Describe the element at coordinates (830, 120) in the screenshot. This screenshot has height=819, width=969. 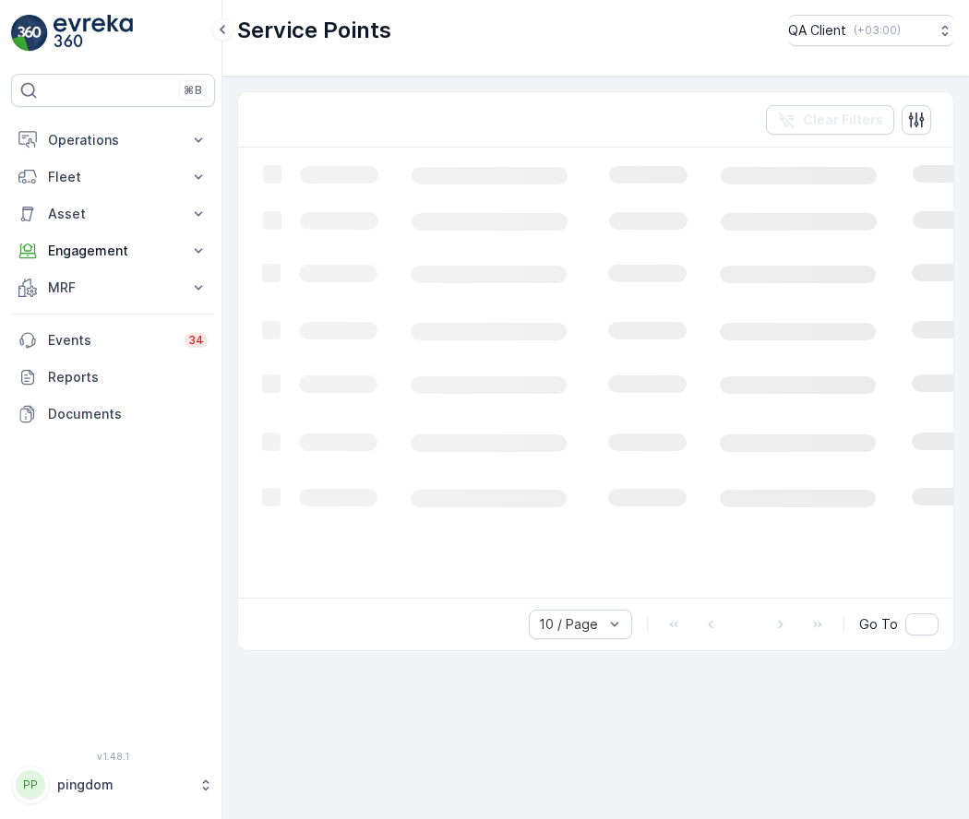
I see `button: Clear Filters` at that location.